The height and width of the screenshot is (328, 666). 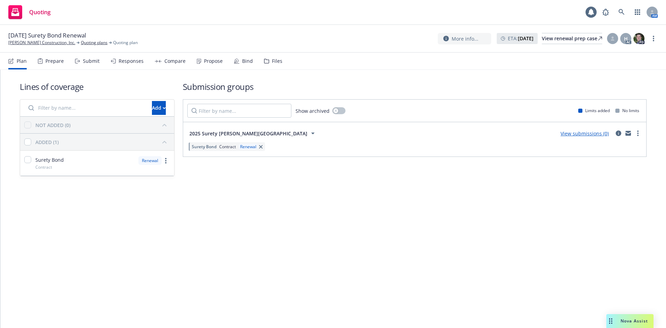 What do you see at coordinates (21, 61) in the screenshot?
I see `div: Plan` at bounding box center [21, 61].